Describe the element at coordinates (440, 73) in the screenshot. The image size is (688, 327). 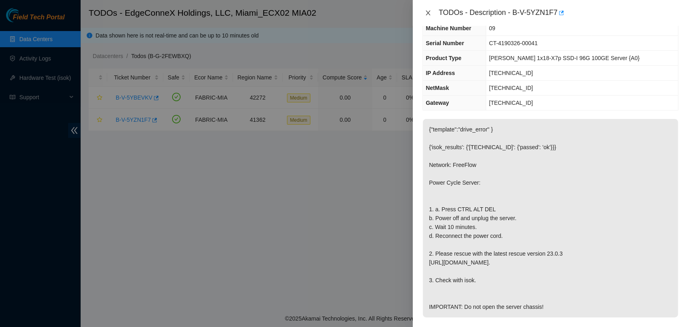
I see `span: IP Address` at that location.